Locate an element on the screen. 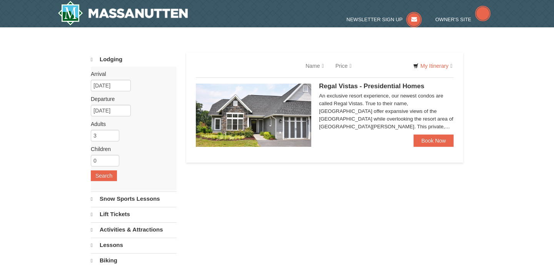 The width and height of the screenshot is (554, 267). img: Massanutten Resort Logo is located at coordinates (123, 13).